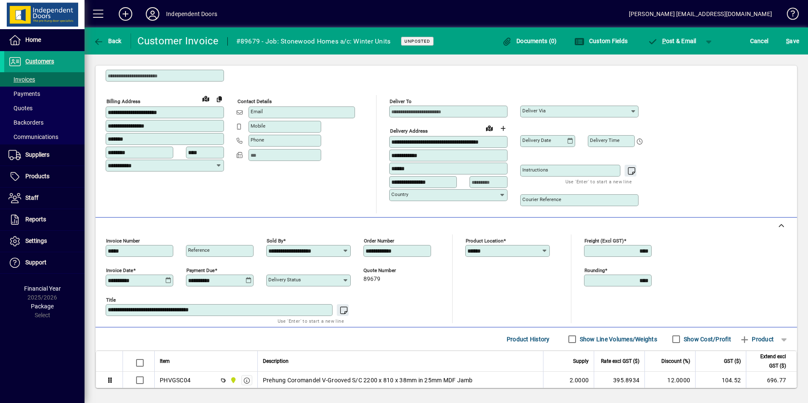  What do you see at coordinates (759, 41) in the screenshot?
I see `span: Cancel` at bounding box center [759, 41].